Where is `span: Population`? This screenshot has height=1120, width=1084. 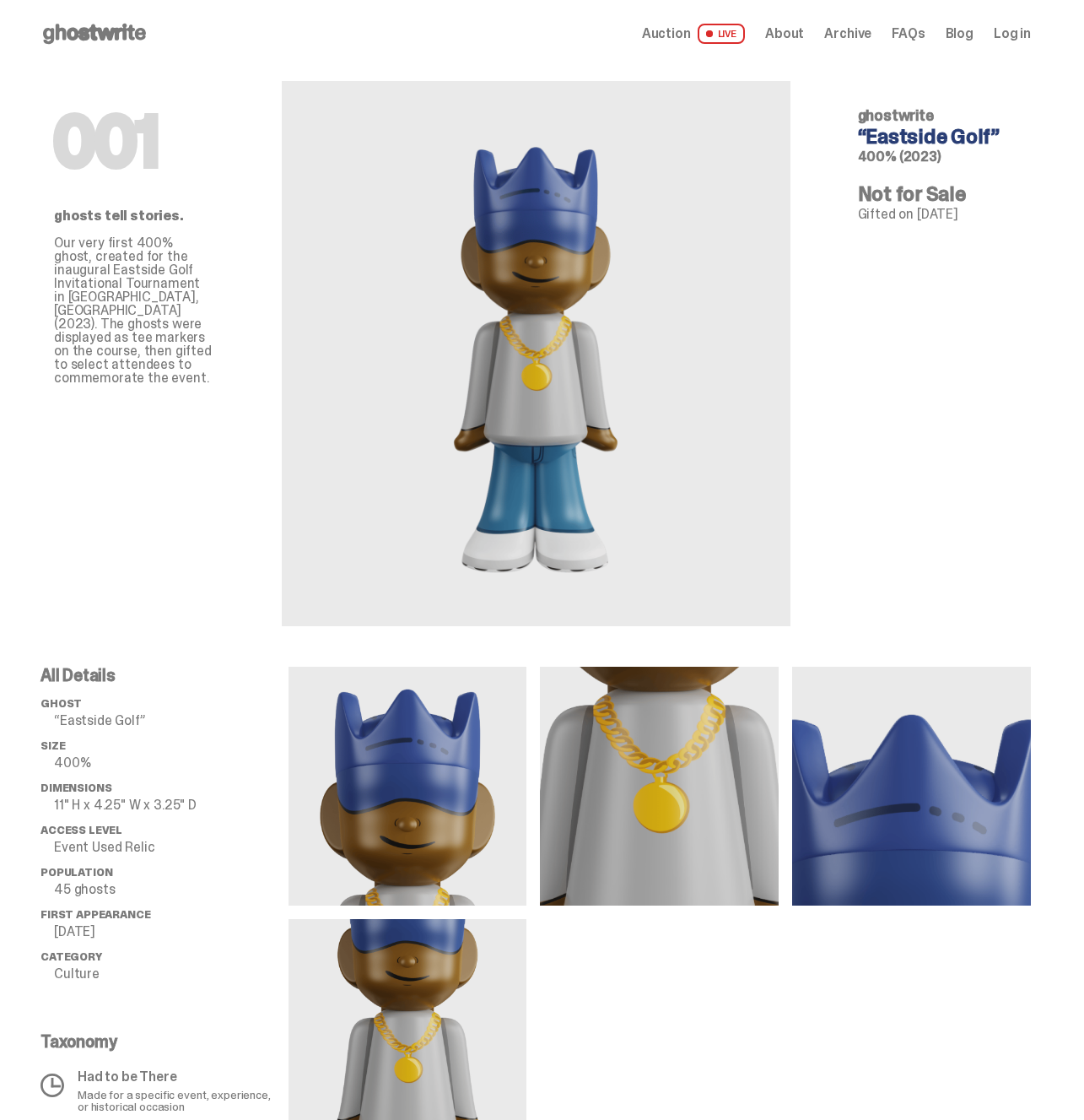
span: Population is located at coordinates (76, 872).